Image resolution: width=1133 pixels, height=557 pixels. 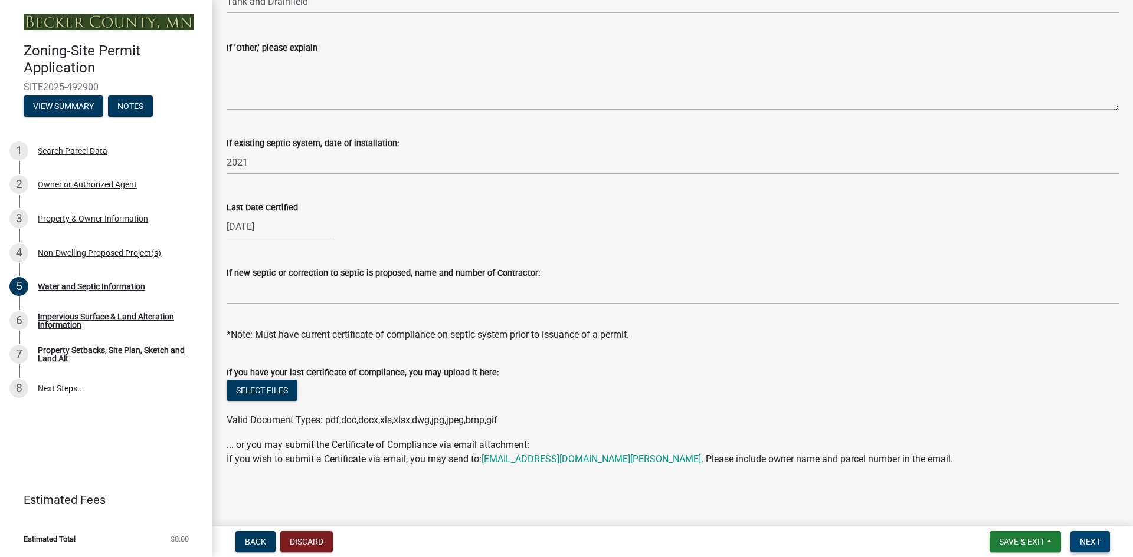 What do you see at coordinates (589, 459) in the screenshot?
I see `span: If you wish to submit a Certificate via email, you may send to: . Please include owner name and p...` at bounding box center [589, 459].